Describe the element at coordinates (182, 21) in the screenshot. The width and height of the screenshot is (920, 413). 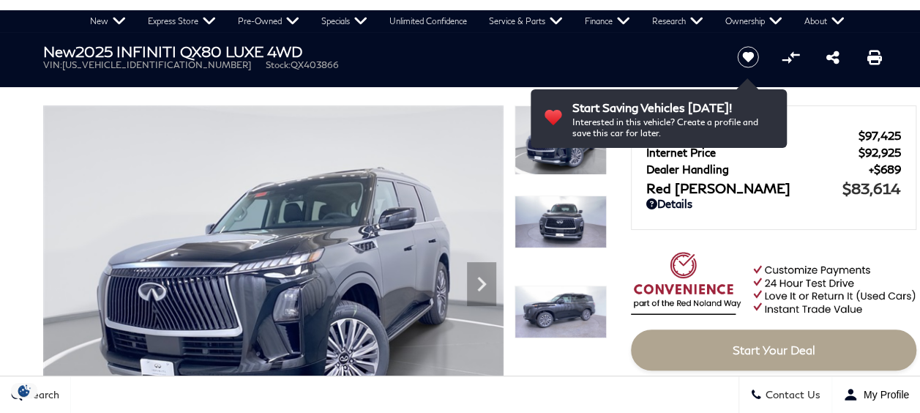
I see `a: Express Store` at that location.